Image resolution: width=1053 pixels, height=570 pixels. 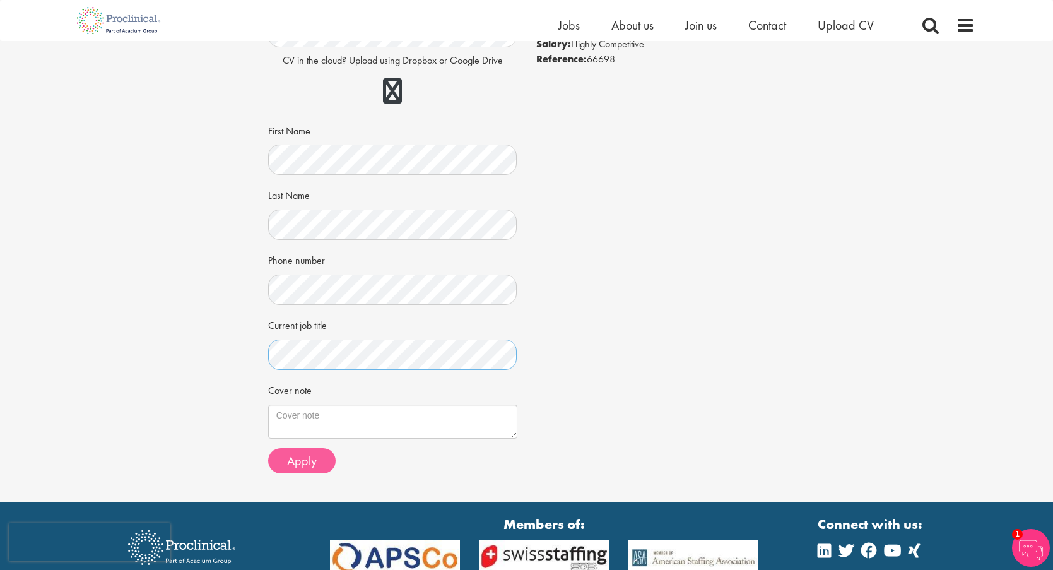 I want to click on span: Jobs, so click(x=569, y=25).